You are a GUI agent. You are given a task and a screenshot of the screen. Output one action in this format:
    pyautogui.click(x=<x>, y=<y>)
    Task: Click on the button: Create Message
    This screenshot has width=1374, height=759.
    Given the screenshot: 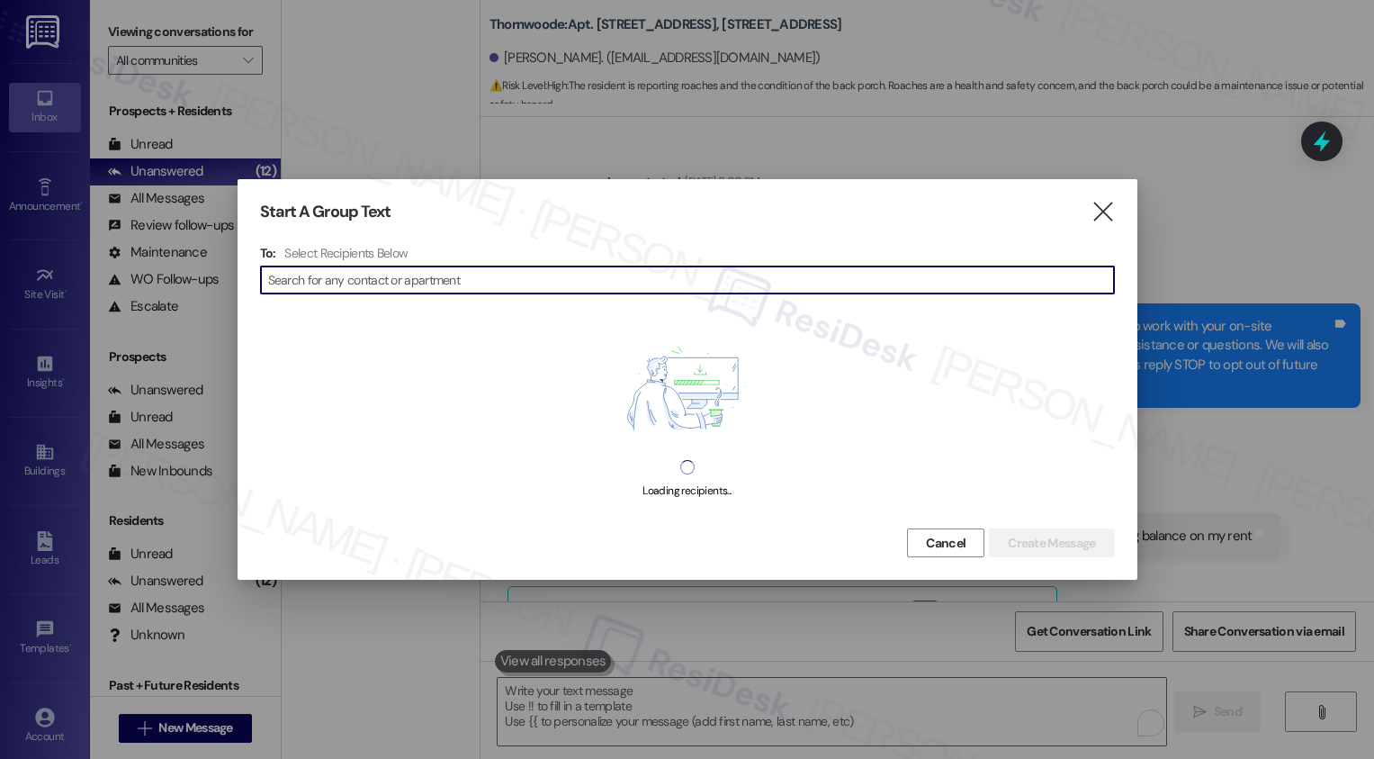 What is the action you would take?
    pyautogui.click(x=1051, y=543)
    